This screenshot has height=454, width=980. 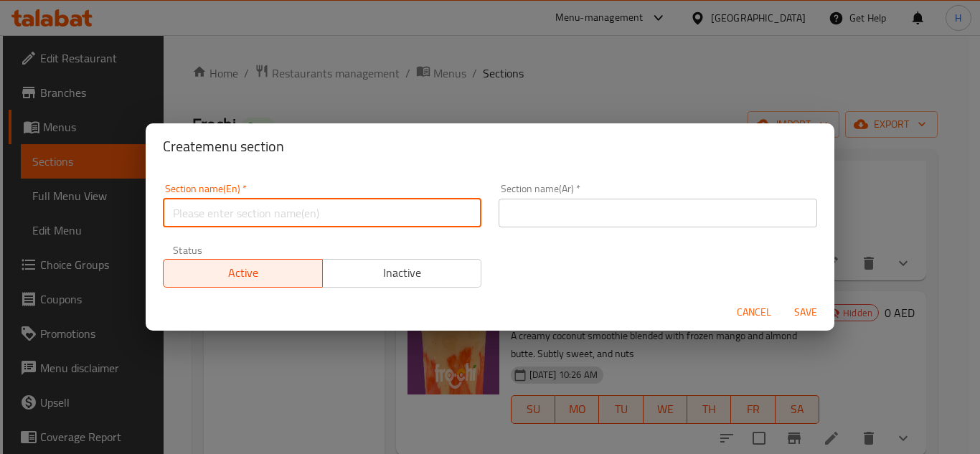 I want to click on button: Save, so click(x=806, y=312).